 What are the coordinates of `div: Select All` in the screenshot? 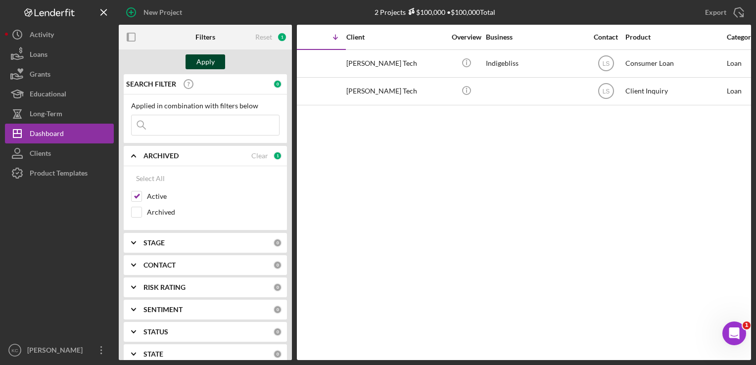 It's located at (150, 179).